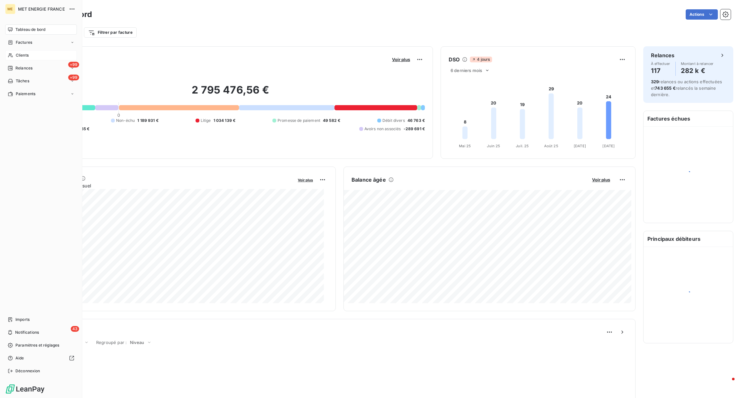 The height and width of the screenshot is (398, 741). I want to click on h4: 117, so click(660, 71).